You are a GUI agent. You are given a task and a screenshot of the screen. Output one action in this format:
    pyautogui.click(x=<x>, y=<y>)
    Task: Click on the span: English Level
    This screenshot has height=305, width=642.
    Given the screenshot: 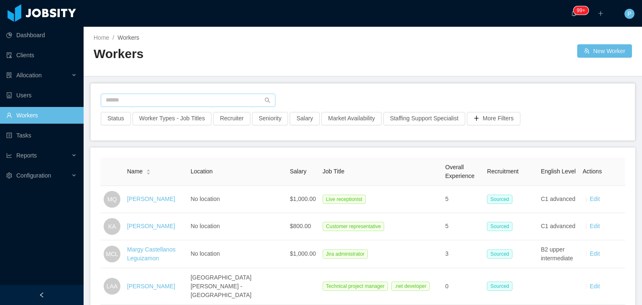 What is the action you would take?
    pyautogui.click(x=558, y=171)
    